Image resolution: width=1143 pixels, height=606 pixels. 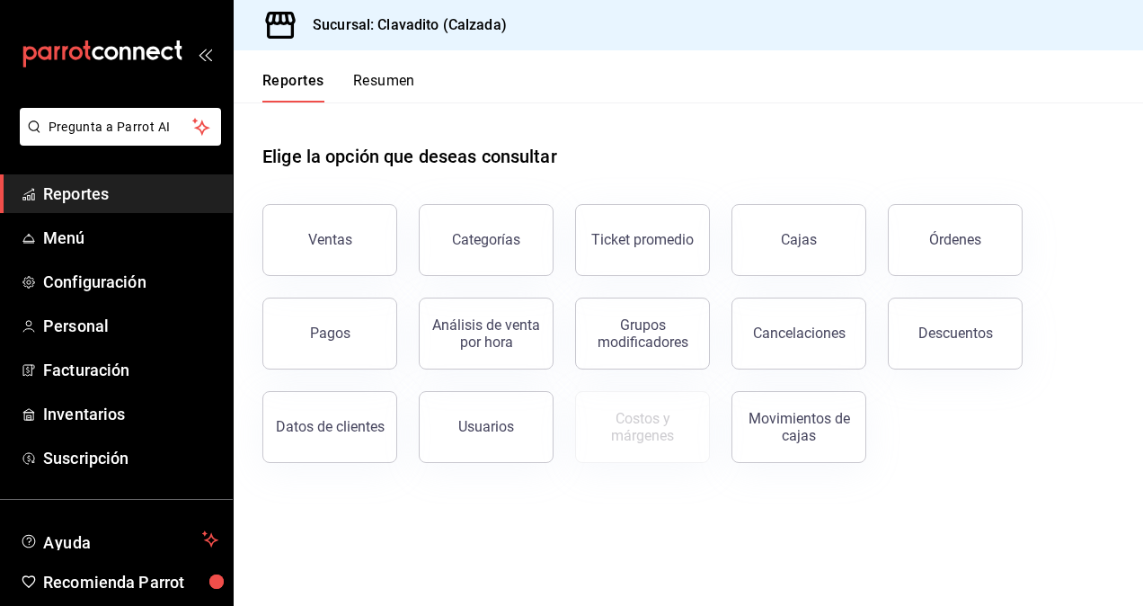 I want to click on button: Descuentos, so click(x=956, y=334).